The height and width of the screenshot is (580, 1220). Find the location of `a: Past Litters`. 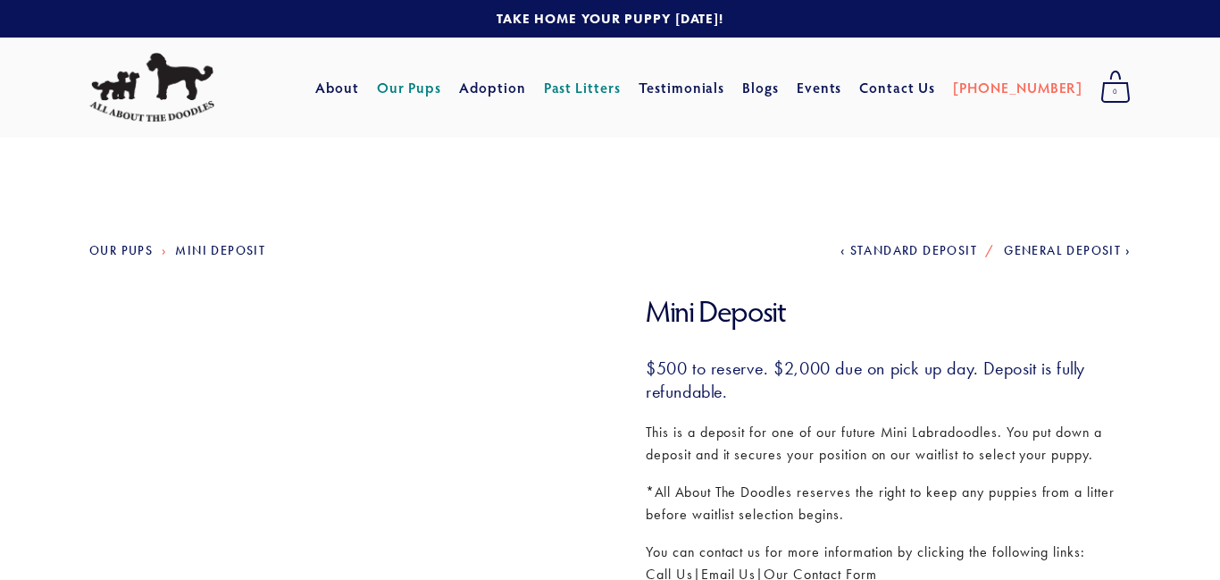

a: Past Litters is located at coordinates (582, 87).